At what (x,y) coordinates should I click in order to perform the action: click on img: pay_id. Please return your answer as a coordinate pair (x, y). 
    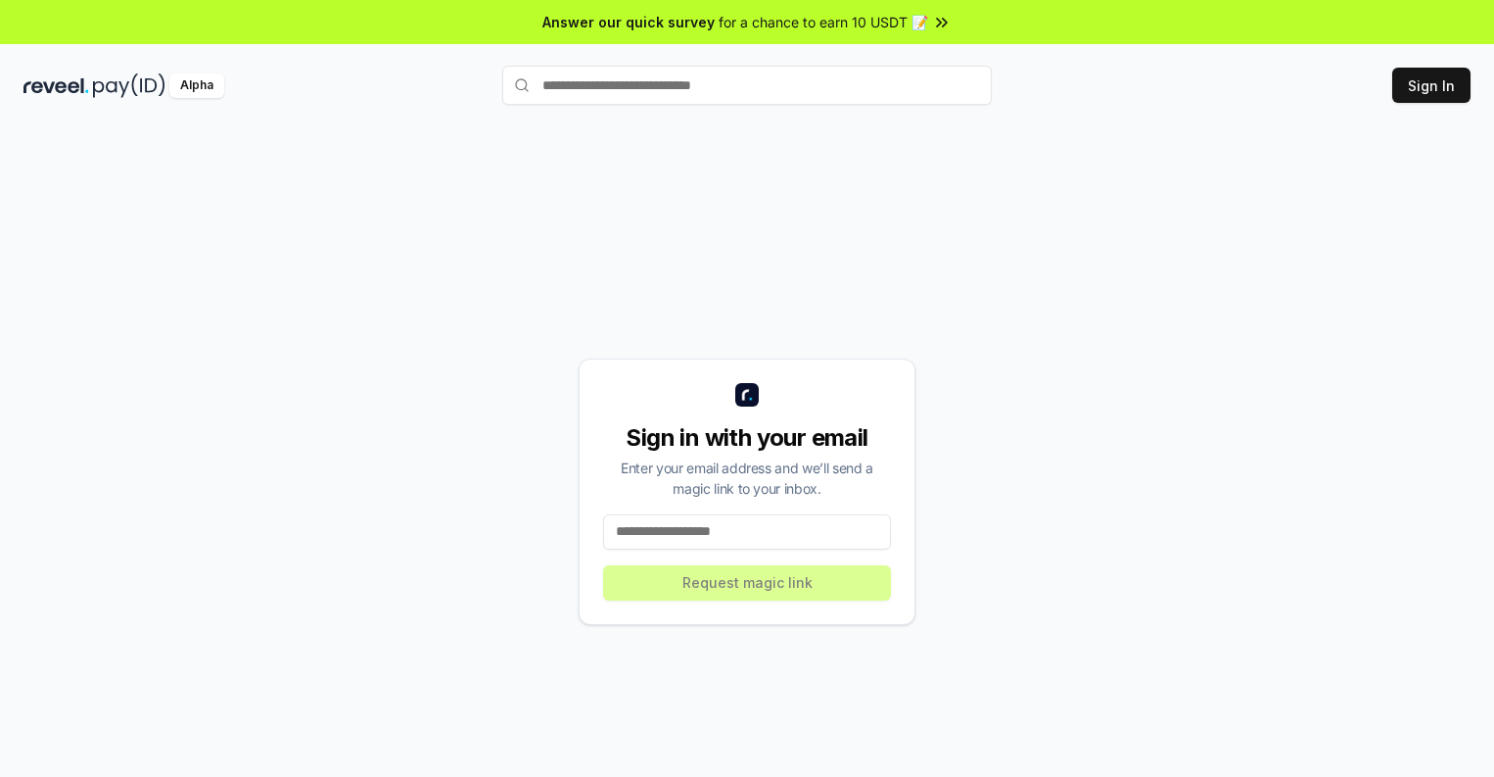
    Looking at the image, I should click on (129, 85).